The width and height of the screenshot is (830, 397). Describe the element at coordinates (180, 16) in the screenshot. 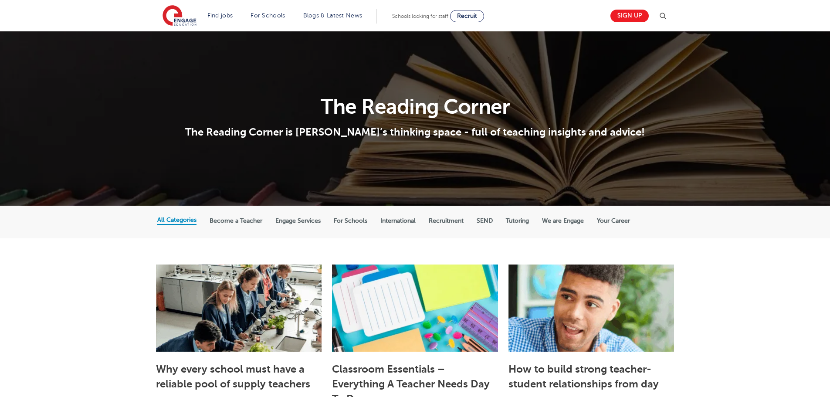

I see `img: Engage Education` at that location.